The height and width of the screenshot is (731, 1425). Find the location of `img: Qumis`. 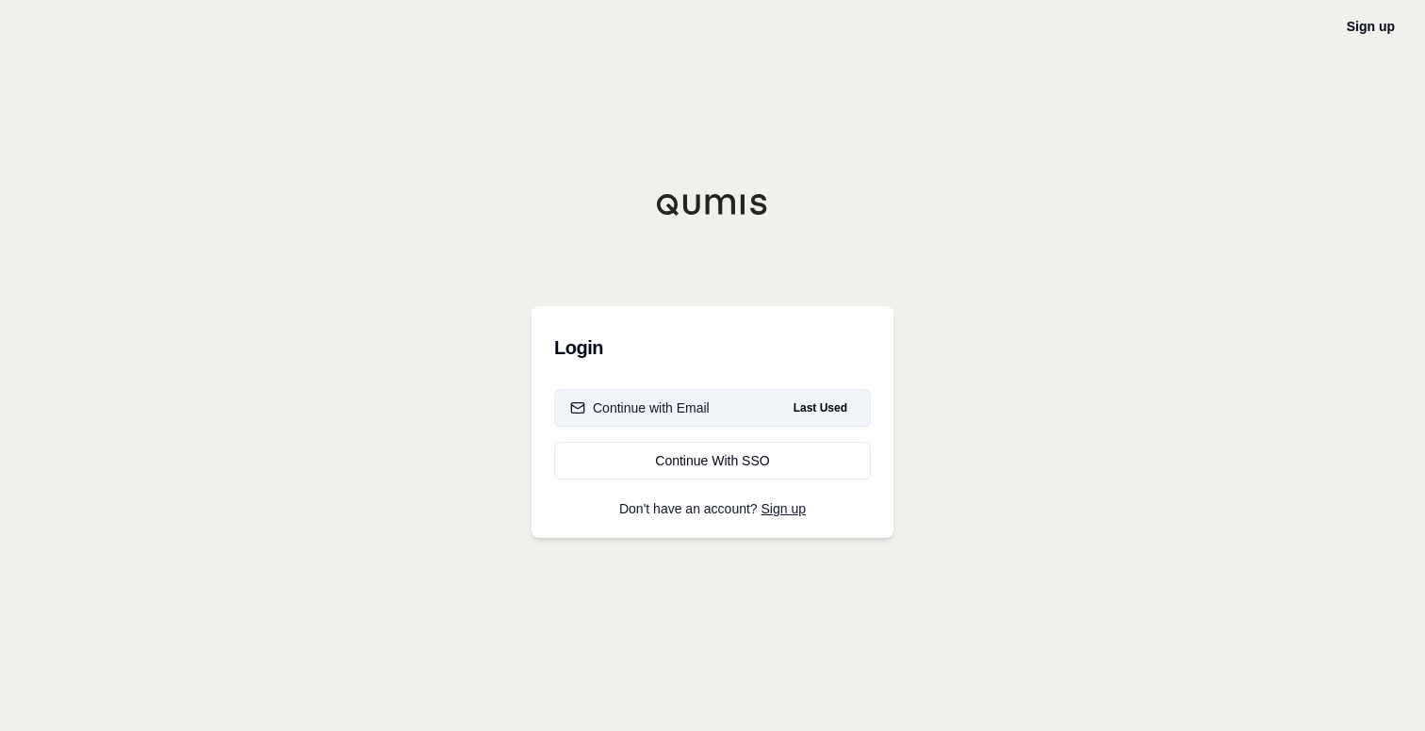

img: Qumis is located at coordinates (713, 205).